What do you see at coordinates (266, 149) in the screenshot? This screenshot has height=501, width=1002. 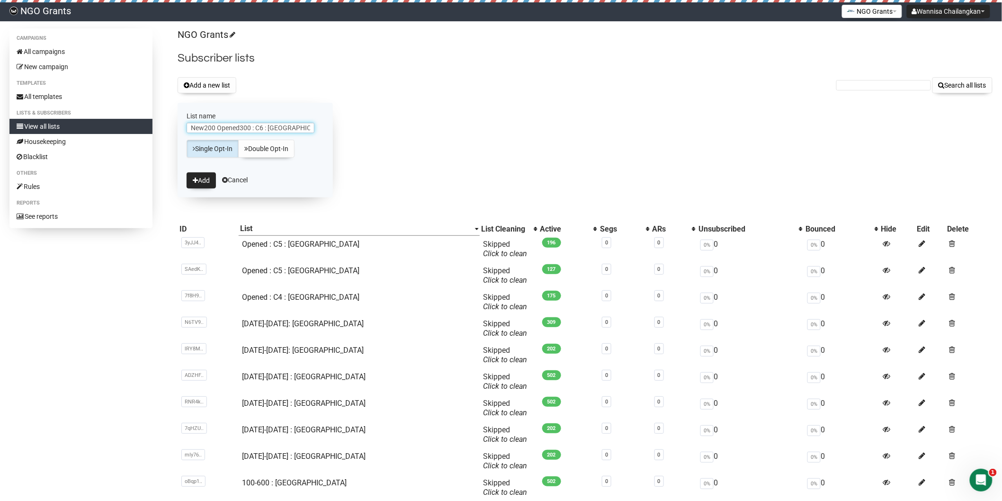 I see `a: Double Opt-In` at bounding box center [266, 149].